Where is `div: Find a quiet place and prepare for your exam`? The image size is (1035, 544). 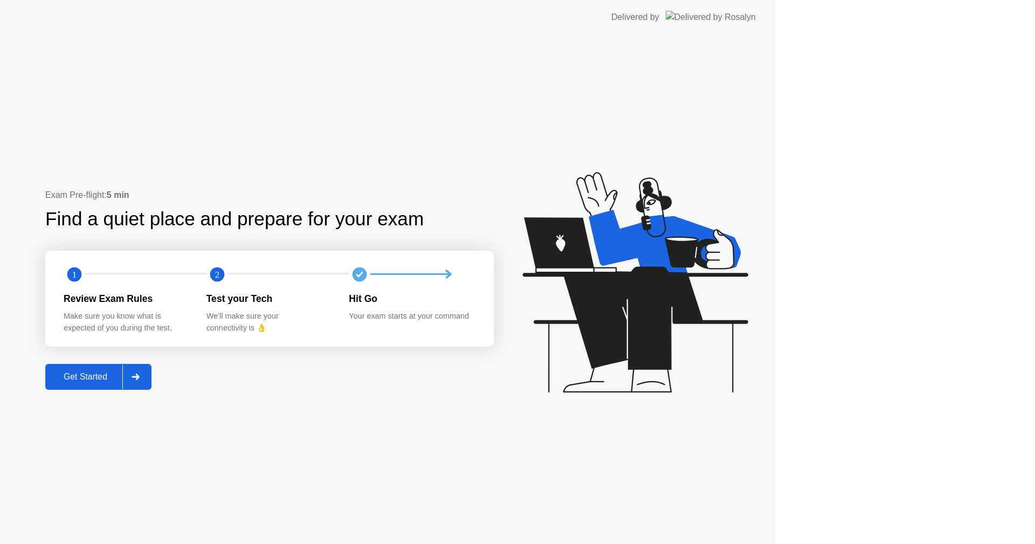 div: Find a quiet place and prepare for your exam is located at coordinates (235, 219).